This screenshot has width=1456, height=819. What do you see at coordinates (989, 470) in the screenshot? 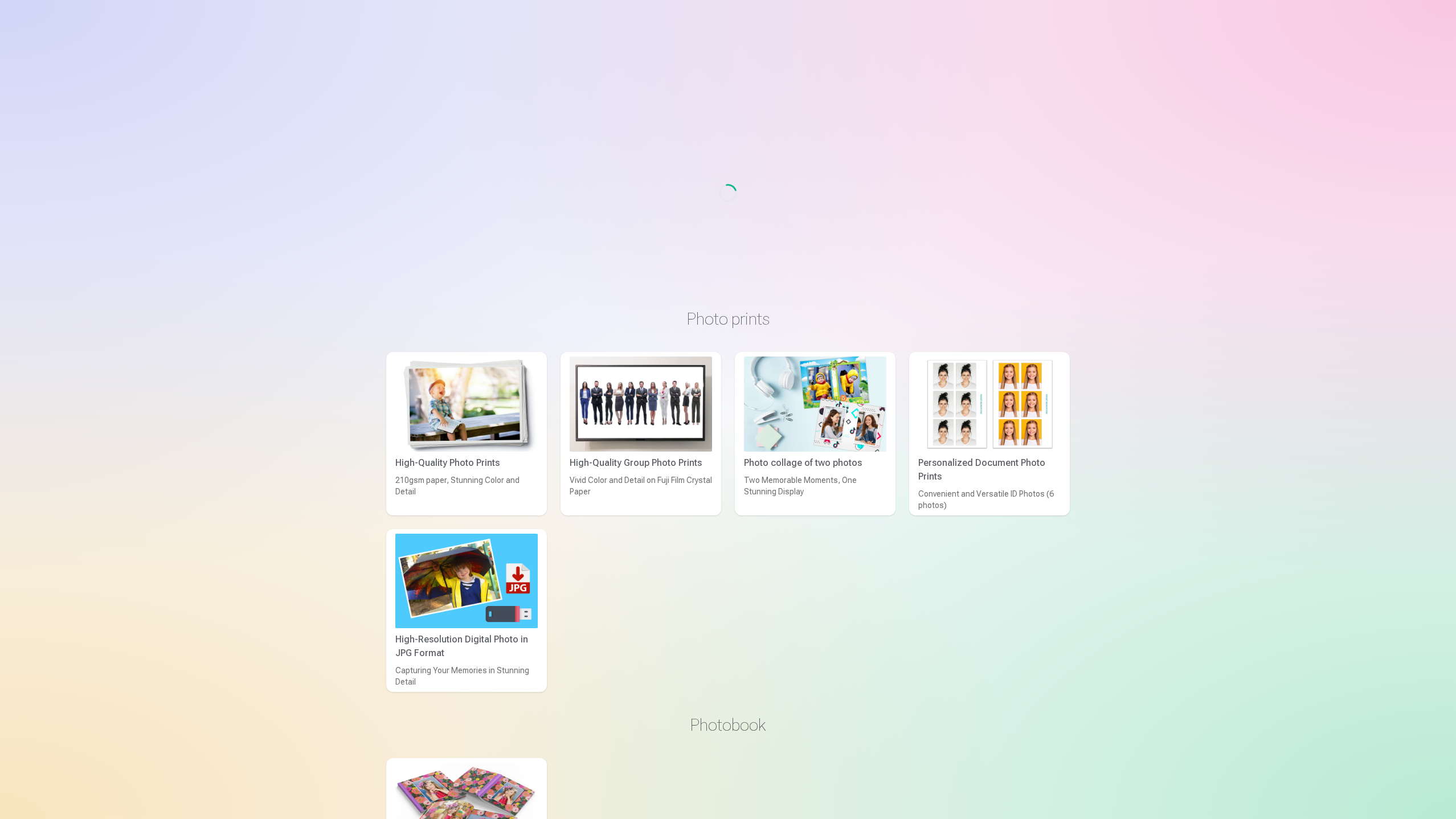
I see `div: Personalized Document Photo Prints` at bounding box center [989, 470].